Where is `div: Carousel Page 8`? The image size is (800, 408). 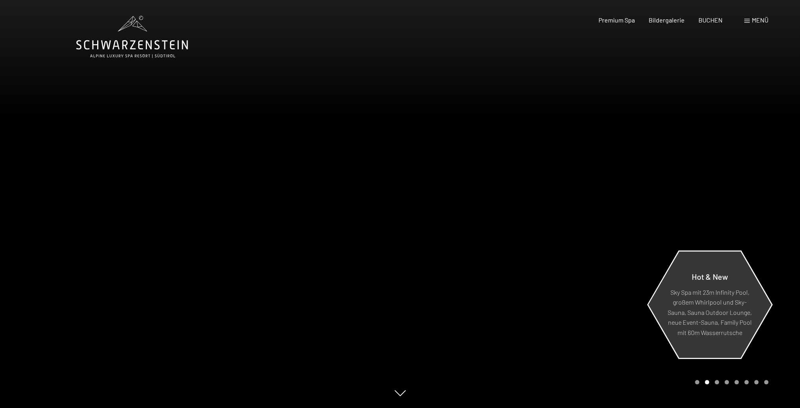 div: Carousel Page 8 is located at coordinates (766, 382).